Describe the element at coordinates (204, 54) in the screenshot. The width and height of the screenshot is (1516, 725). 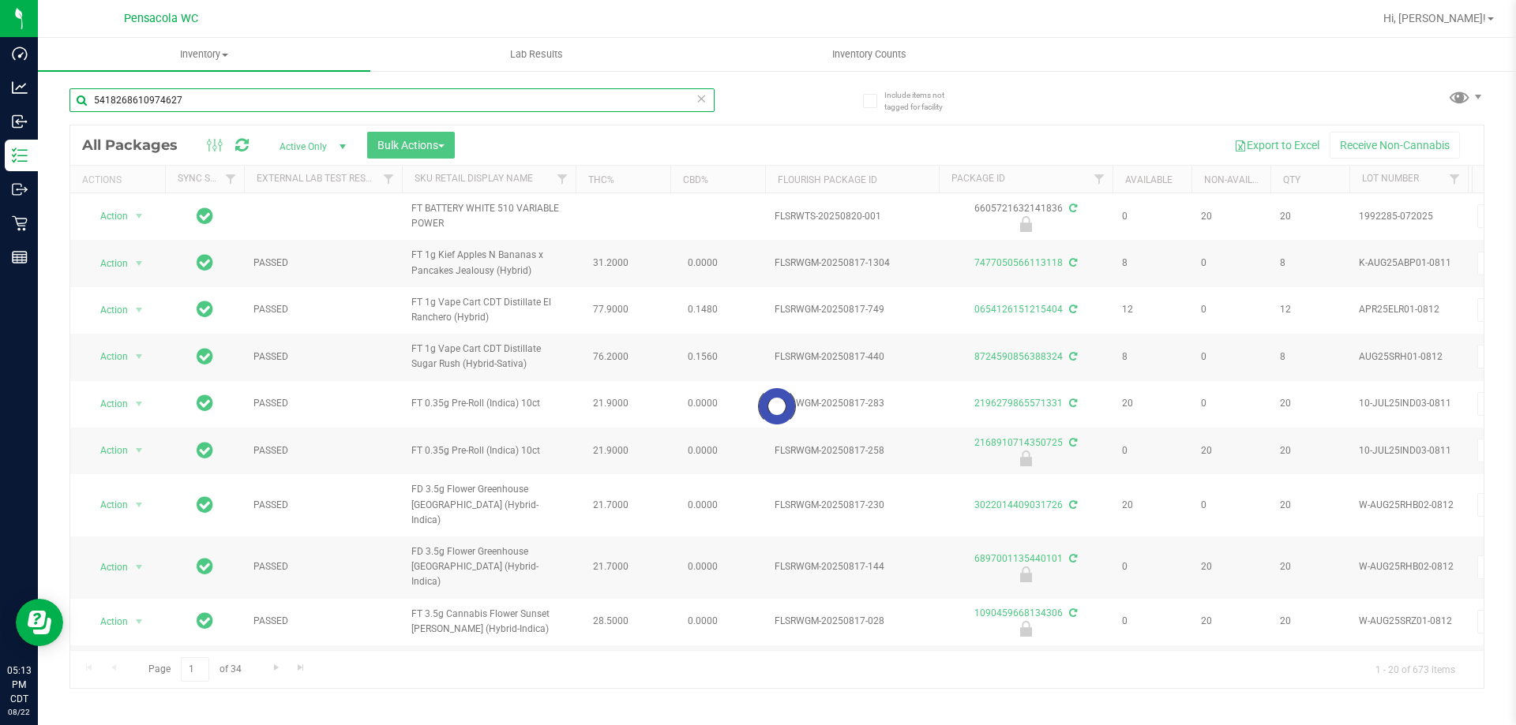
I see `a: Inventory` at that location.